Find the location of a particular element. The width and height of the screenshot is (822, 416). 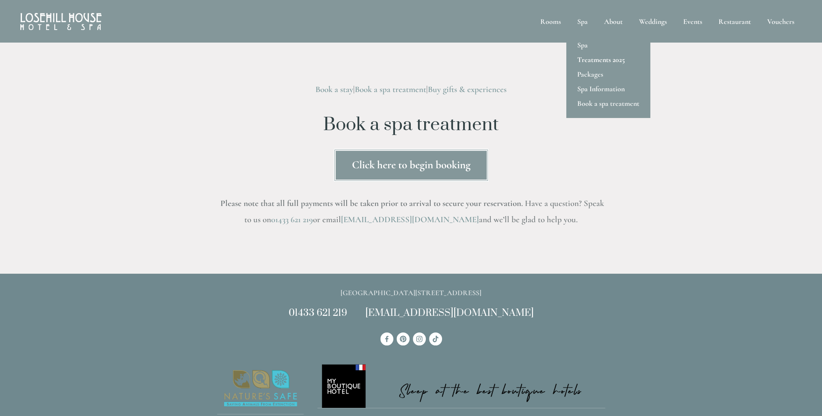

a: Nature's Safe - Logo is located at coordinates (261, 389).